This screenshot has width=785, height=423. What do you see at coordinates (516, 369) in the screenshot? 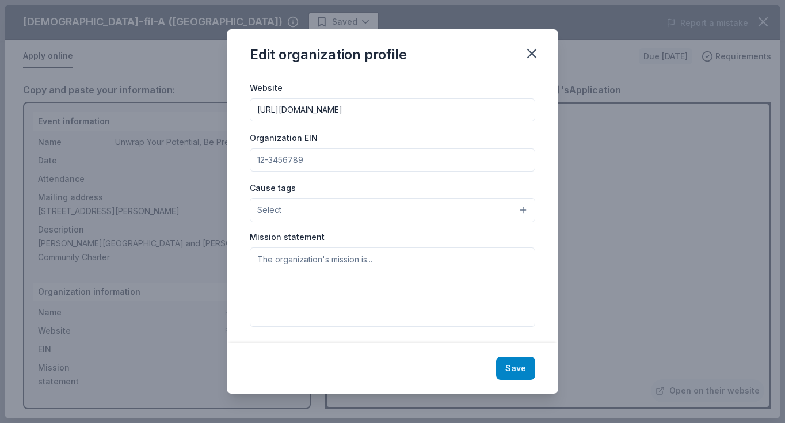
I see `button: Save` at bounding box center [516, 369].